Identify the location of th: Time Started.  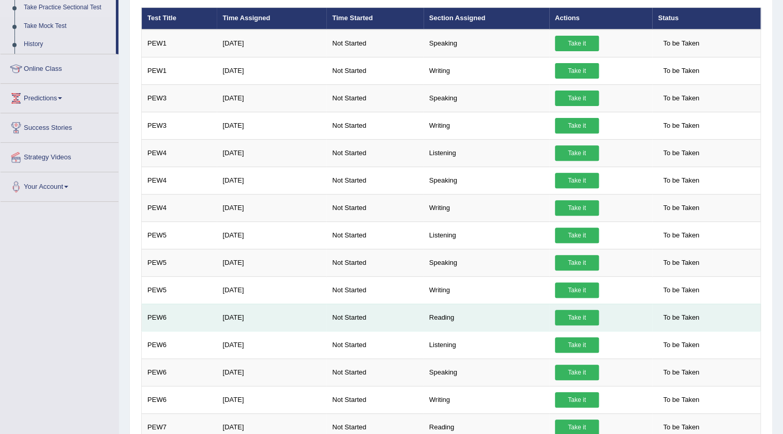
(374, 19).